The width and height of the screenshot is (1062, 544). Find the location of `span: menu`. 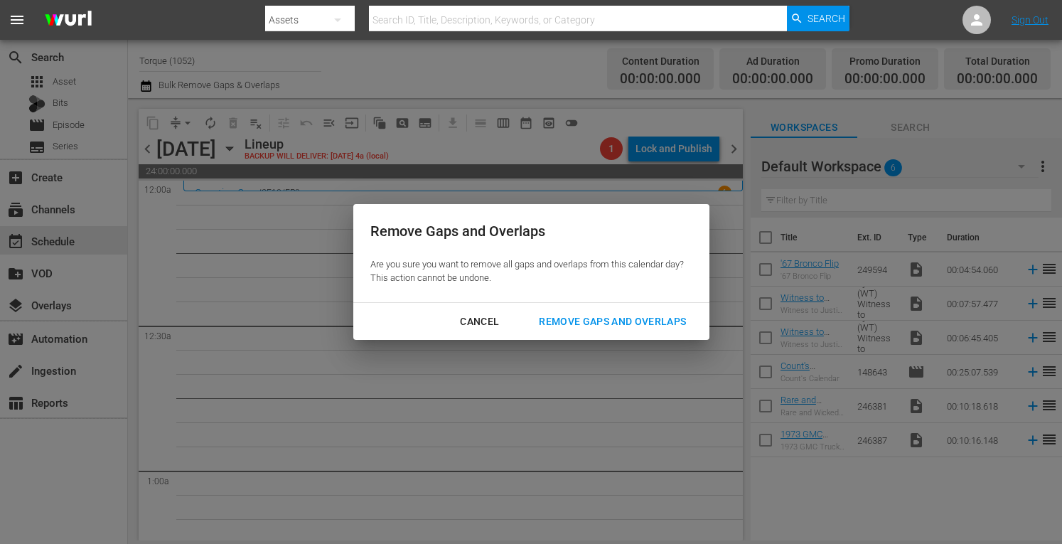

span: menu is located at coordinates (17, 20).